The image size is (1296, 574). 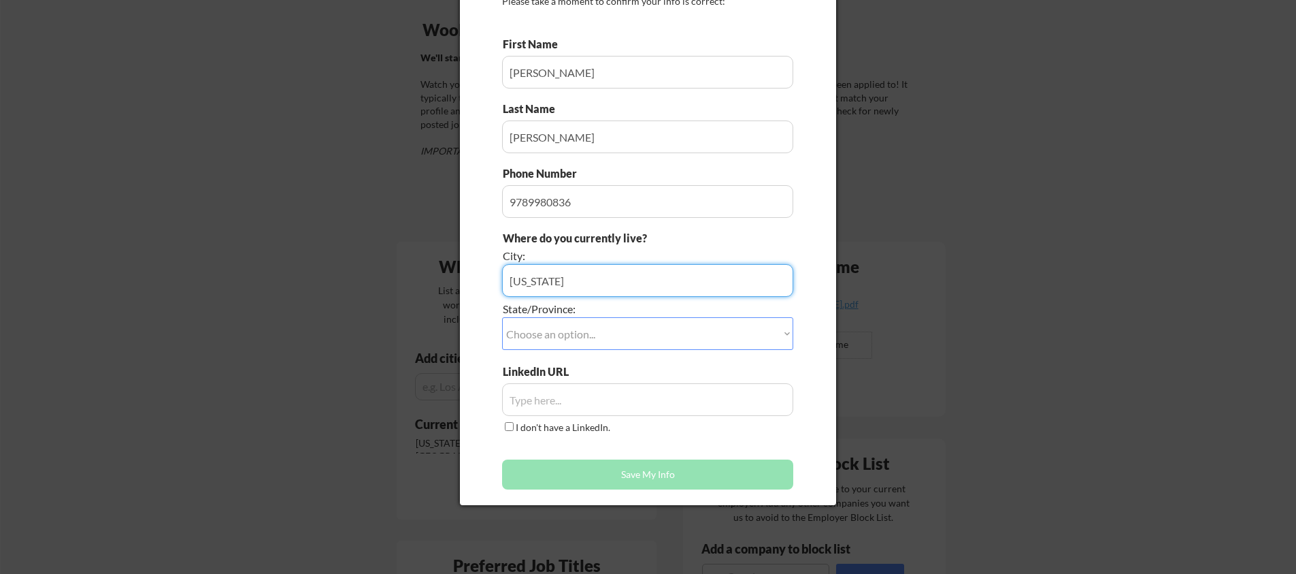 What do you see at coordinates (648, 474) in the screenshot?
I see `button: Save My Info` at bounding box center [648, 474].